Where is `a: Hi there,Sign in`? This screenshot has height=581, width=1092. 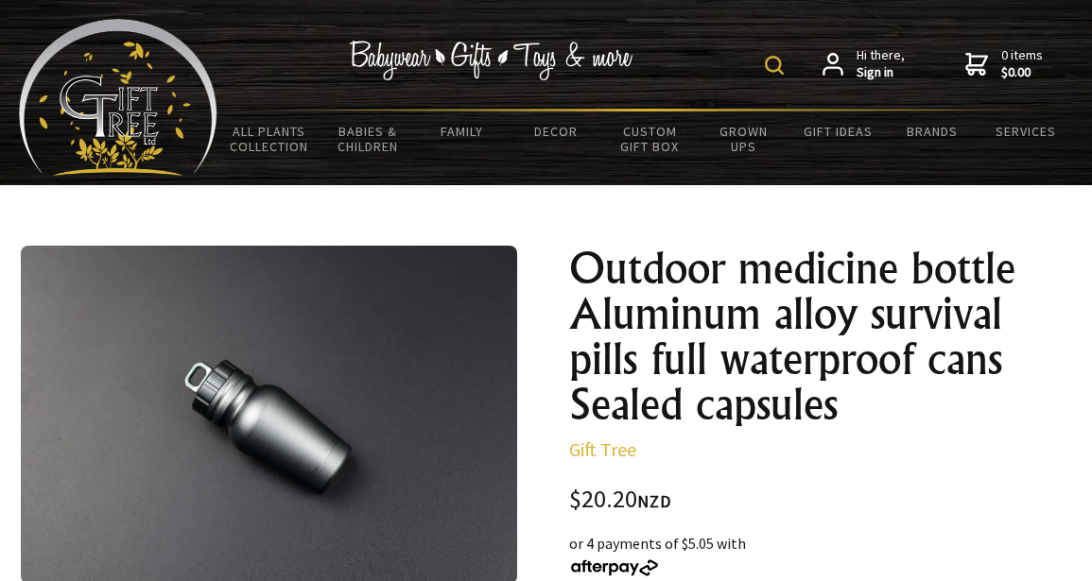 a: Hi there,Sign in is located at coordinates (863, 63).